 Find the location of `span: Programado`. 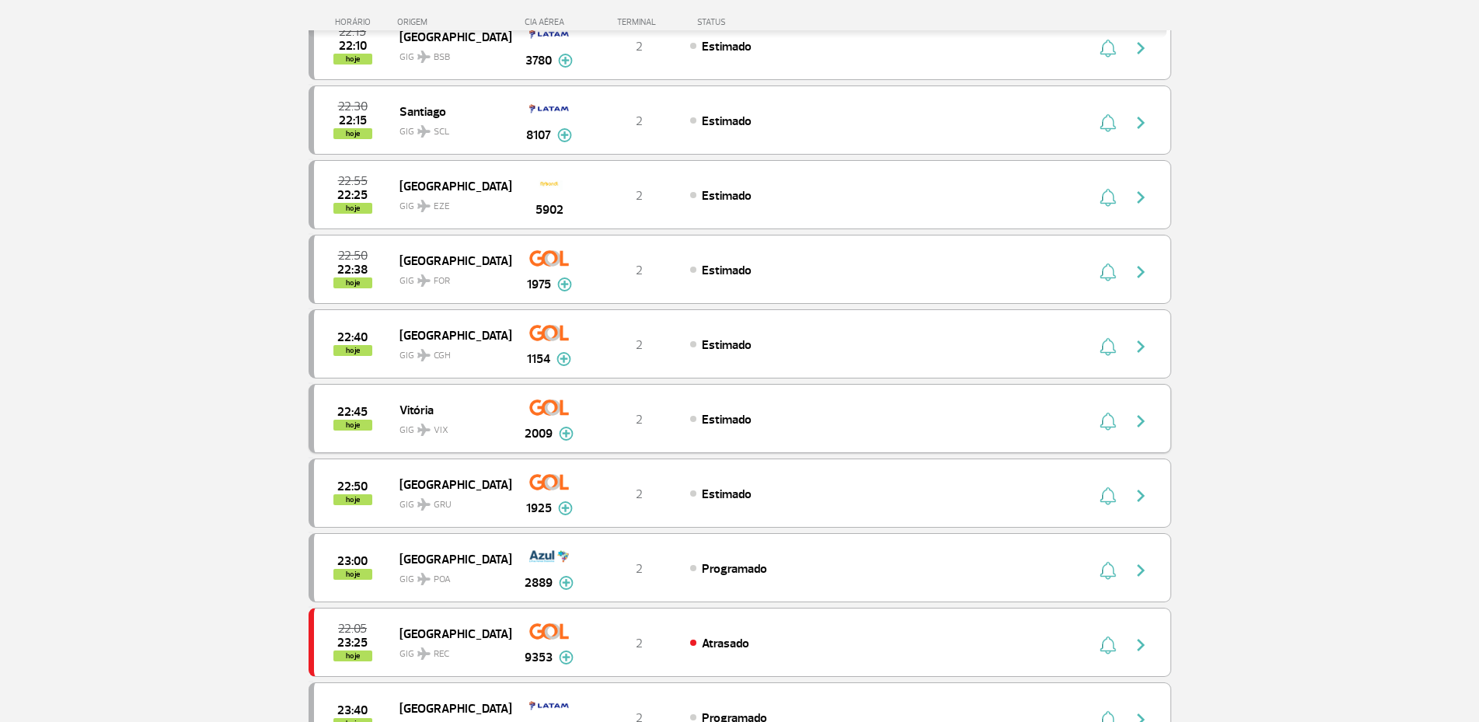

span: Programado is located at coordinates (734, 569).